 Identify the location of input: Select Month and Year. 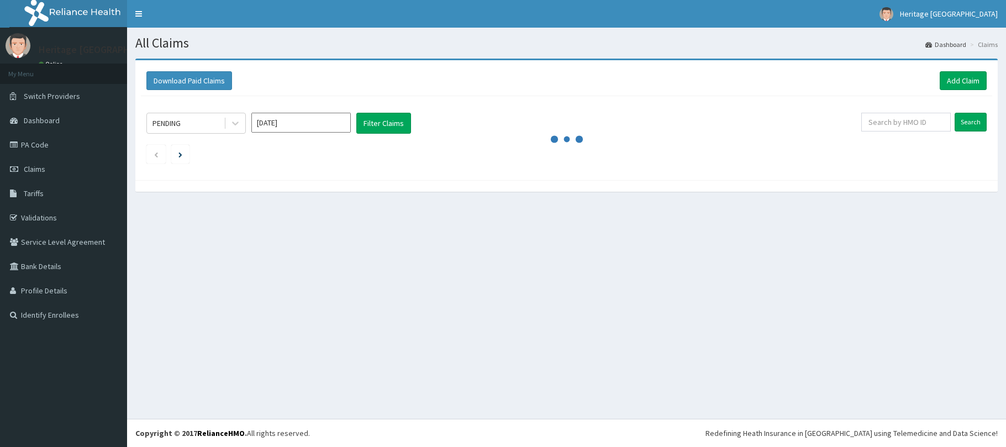
(301, 123).